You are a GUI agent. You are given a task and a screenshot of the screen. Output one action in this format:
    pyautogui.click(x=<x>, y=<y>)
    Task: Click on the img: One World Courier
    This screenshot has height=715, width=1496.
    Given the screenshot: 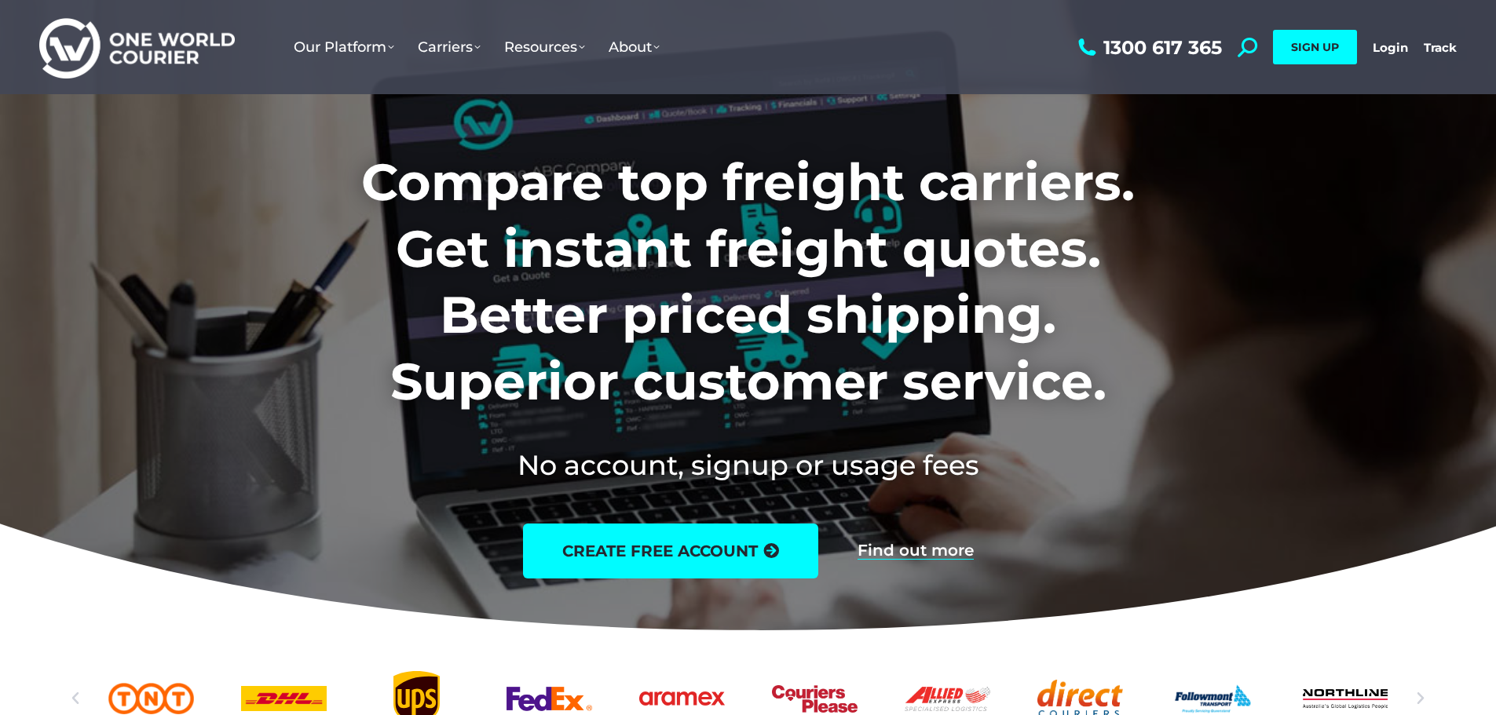 What is the action you would take?
    pyautogui.click(x=137, y=47)
    